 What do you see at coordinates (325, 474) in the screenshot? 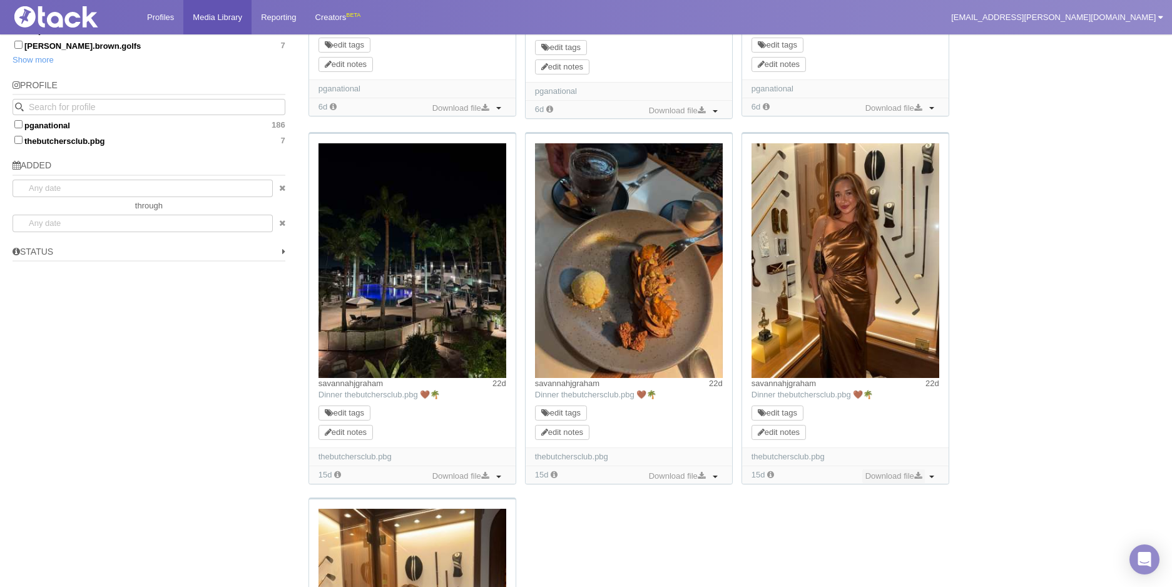
I see `time: Added: 7/29/2025, 9:33:13 AM` at bounding box center [325, 474].